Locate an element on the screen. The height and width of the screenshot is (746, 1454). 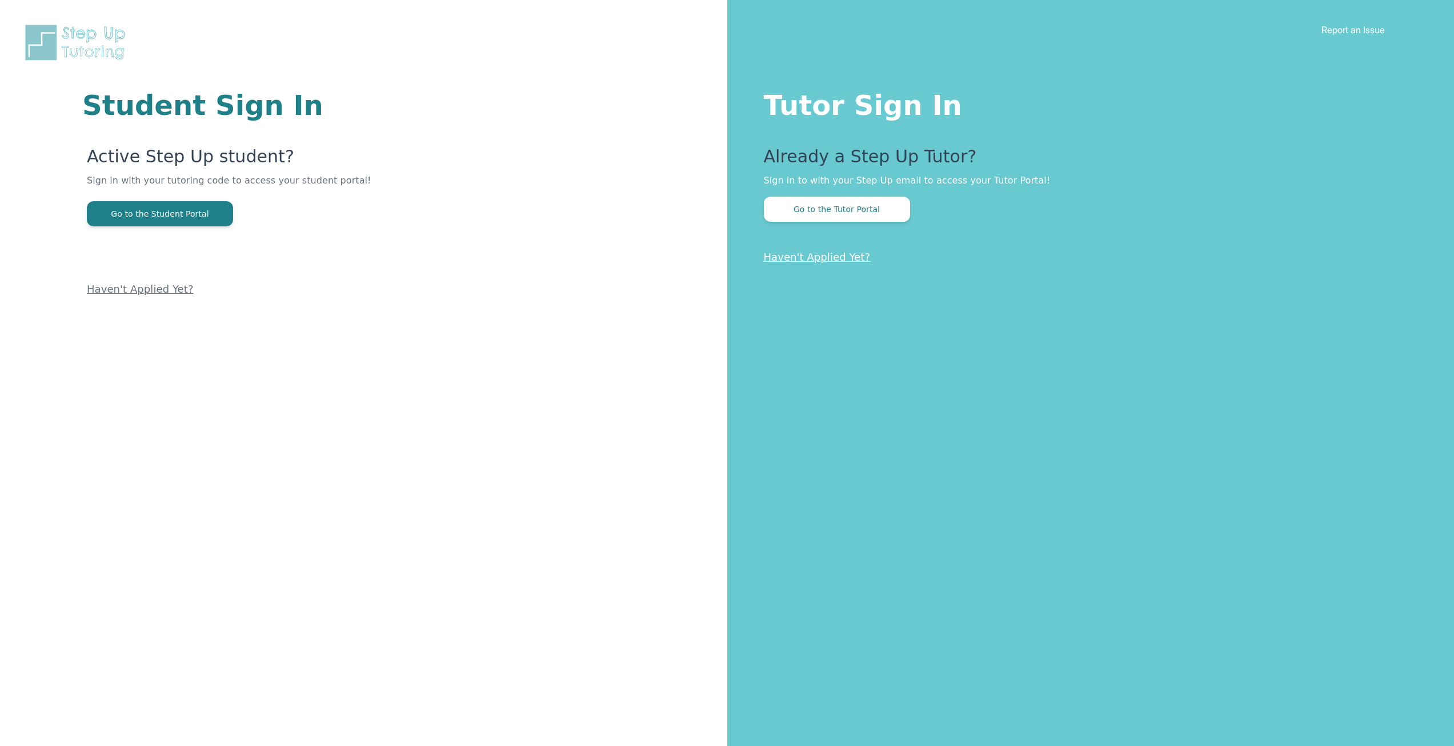
a: Go to the Tutor Portal is located at coordinates (837, 209).